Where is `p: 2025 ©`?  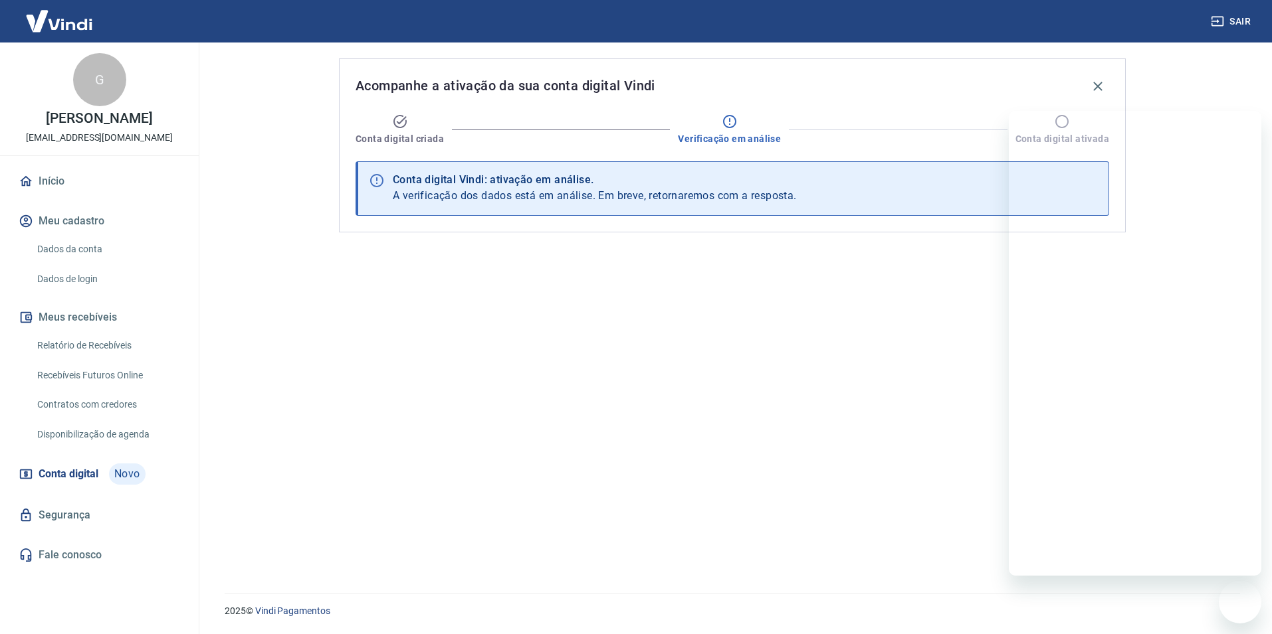
p: 2025 © is located at coordinates (732, 611).